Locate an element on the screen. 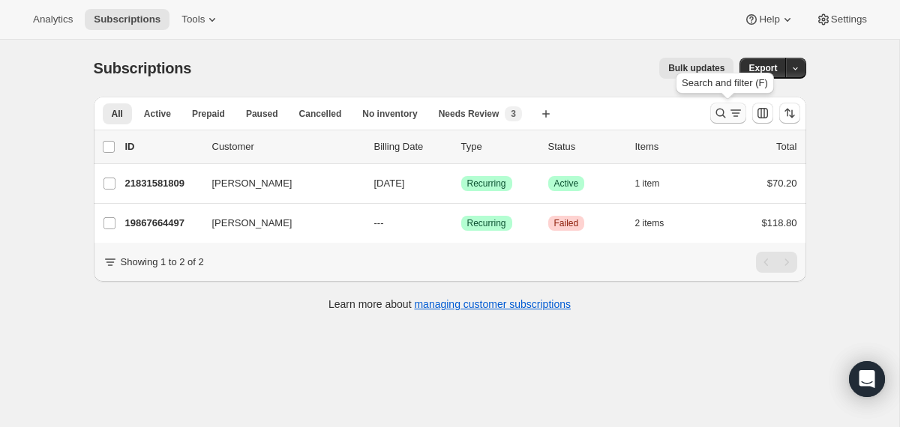 This screenshot has width=900, height=427. span: Settings is located at coordinates (849, 19).